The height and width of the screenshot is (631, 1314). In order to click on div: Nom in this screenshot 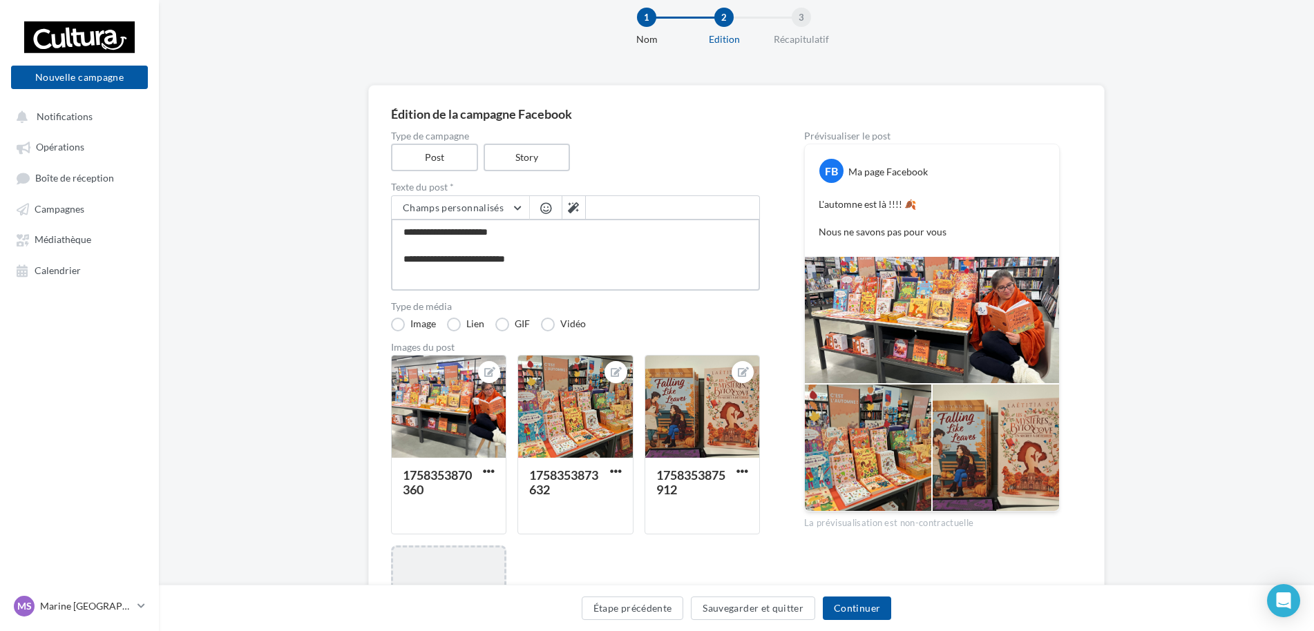, I will do `click(646, 39)`.